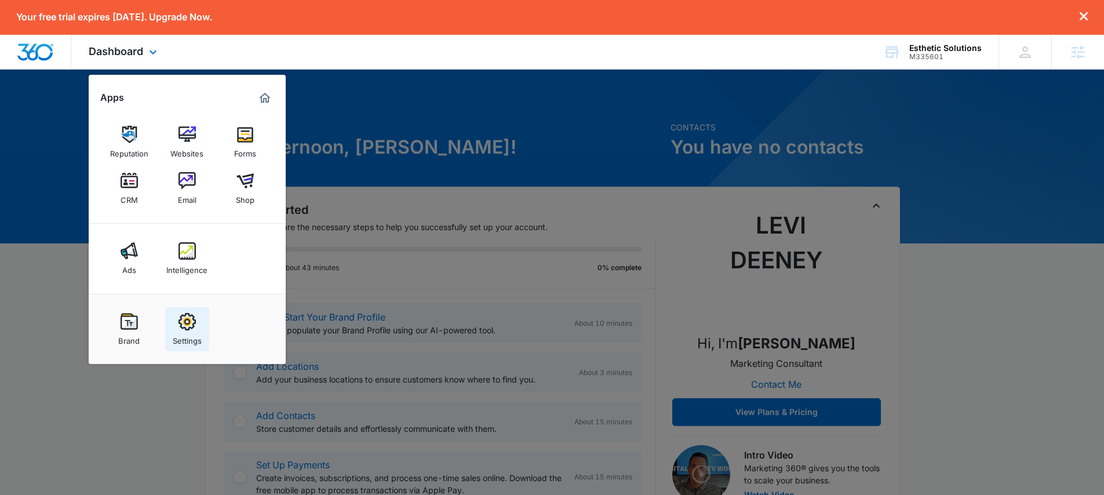 This screenshot has width=1104, height=495. I want to click on div: Websites, so click(187, 151).